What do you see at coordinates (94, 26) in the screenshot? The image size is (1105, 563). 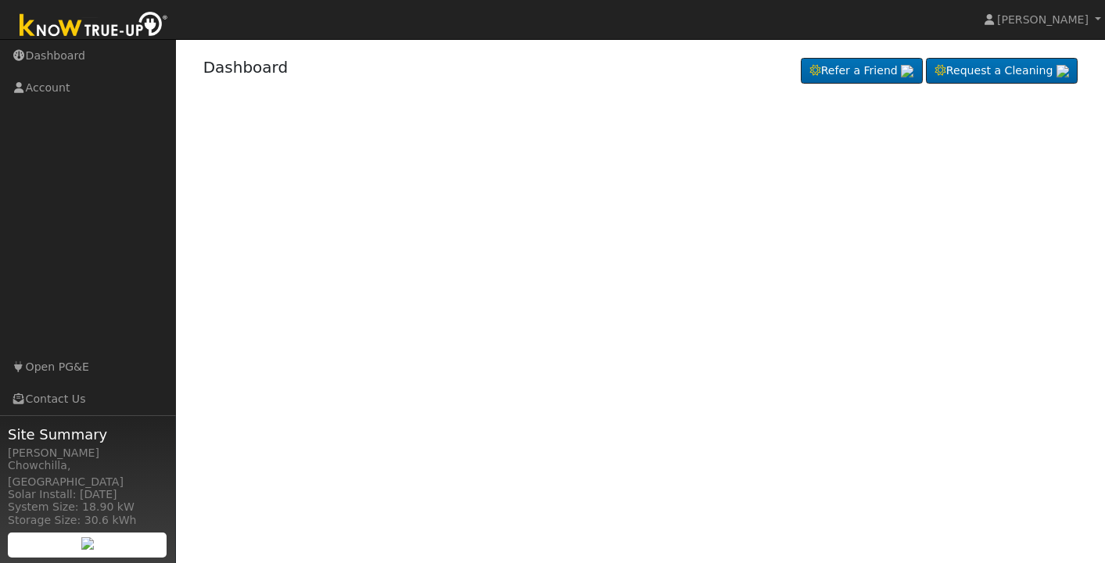 I see `img: Know True-Up` at bounding box center [94, 26].